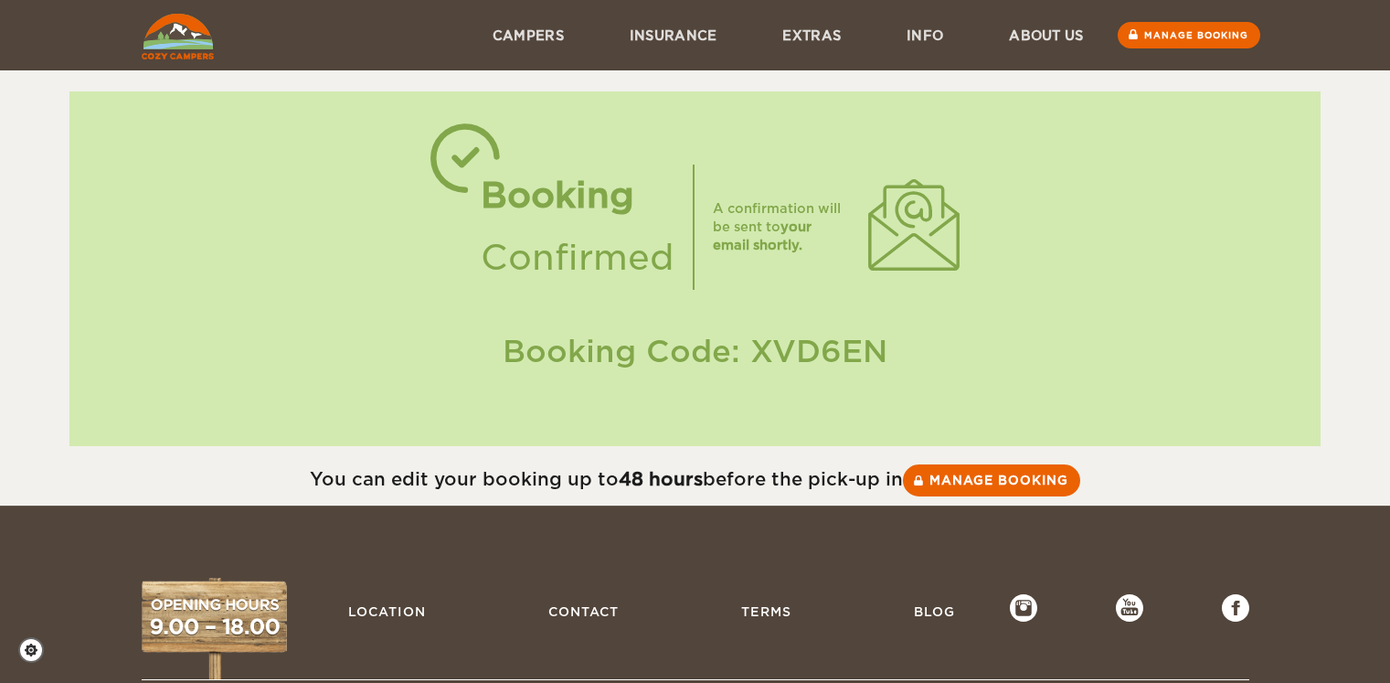 Image resolution: width=1390 pixels, height=683 pixels. Describe the element at coordinates (694, 351) in the screenshot. I see `div: Booking Code: XVD6EN` at that location.